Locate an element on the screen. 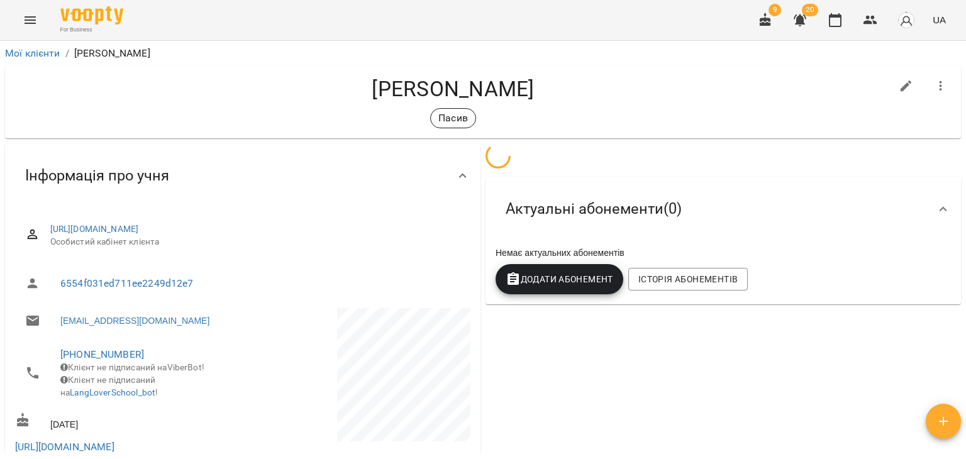 This screenshot has height=459, width=966. button: Історія абонементів is located at coordinates (688, 279).